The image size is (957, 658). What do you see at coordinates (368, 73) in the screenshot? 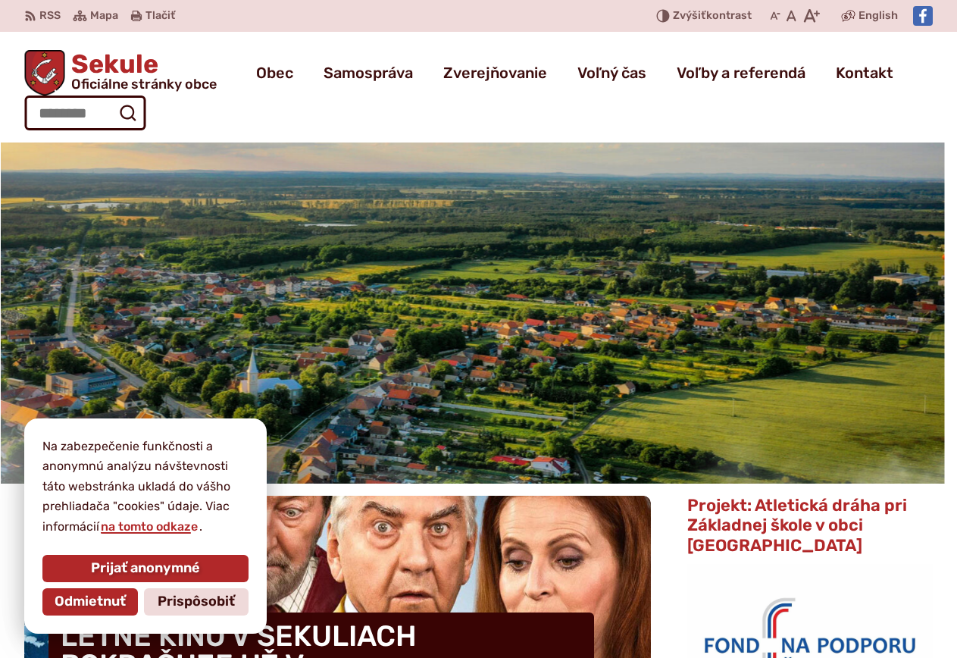
I see `span: Samospráva` at bounding box center [368, 73].